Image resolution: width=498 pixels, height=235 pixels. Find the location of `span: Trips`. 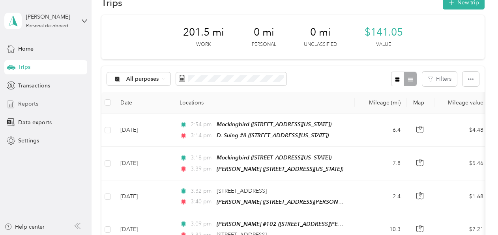

span: Trips is located at coordinates (24, 67).